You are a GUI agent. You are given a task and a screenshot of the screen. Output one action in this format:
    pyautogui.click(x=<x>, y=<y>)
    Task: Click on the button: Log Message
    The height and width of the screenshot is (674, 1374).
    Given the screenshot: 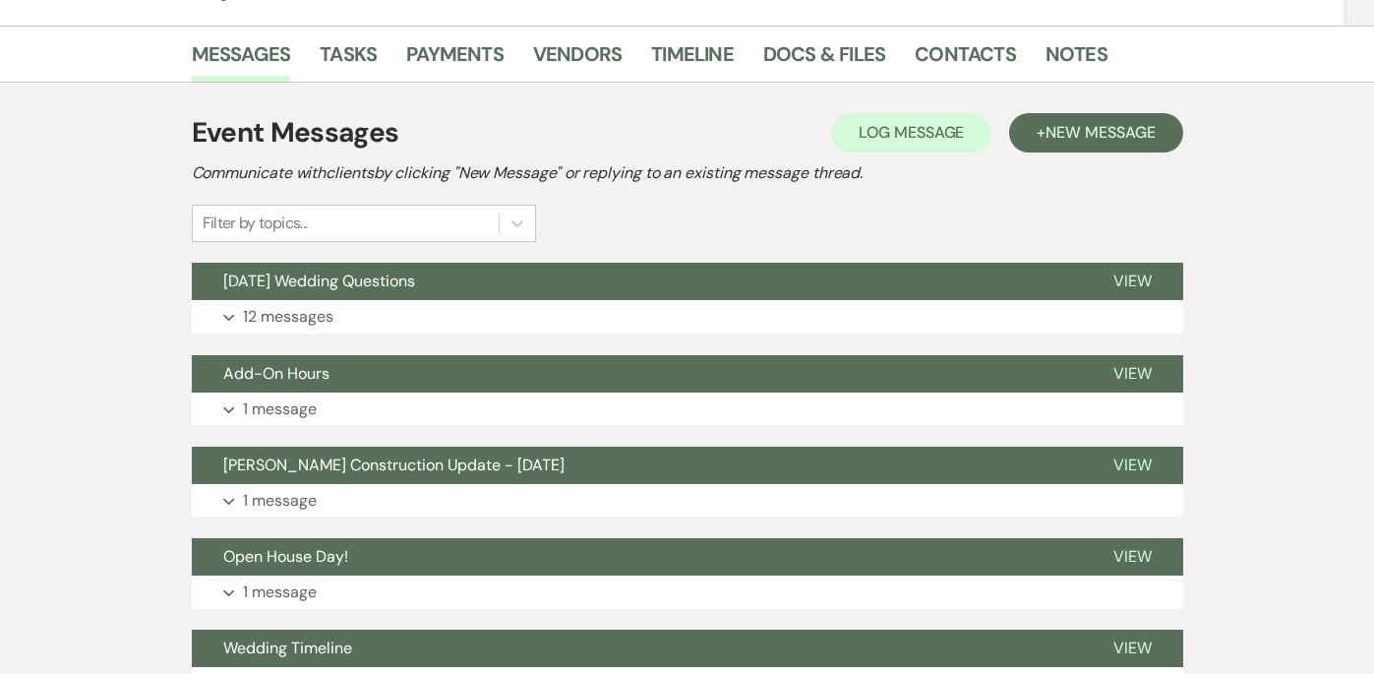 What is the action you would take?
    pyautogui.click(x=911, y=133)
    